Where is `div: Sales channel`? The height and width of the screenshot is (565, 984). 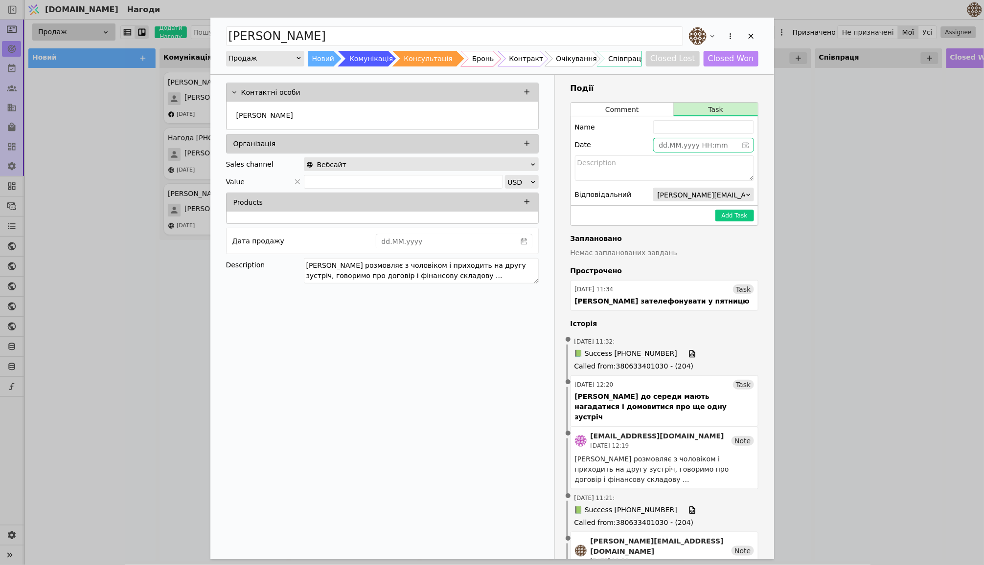 div: Sales channel is located at coordinates (249, 164).